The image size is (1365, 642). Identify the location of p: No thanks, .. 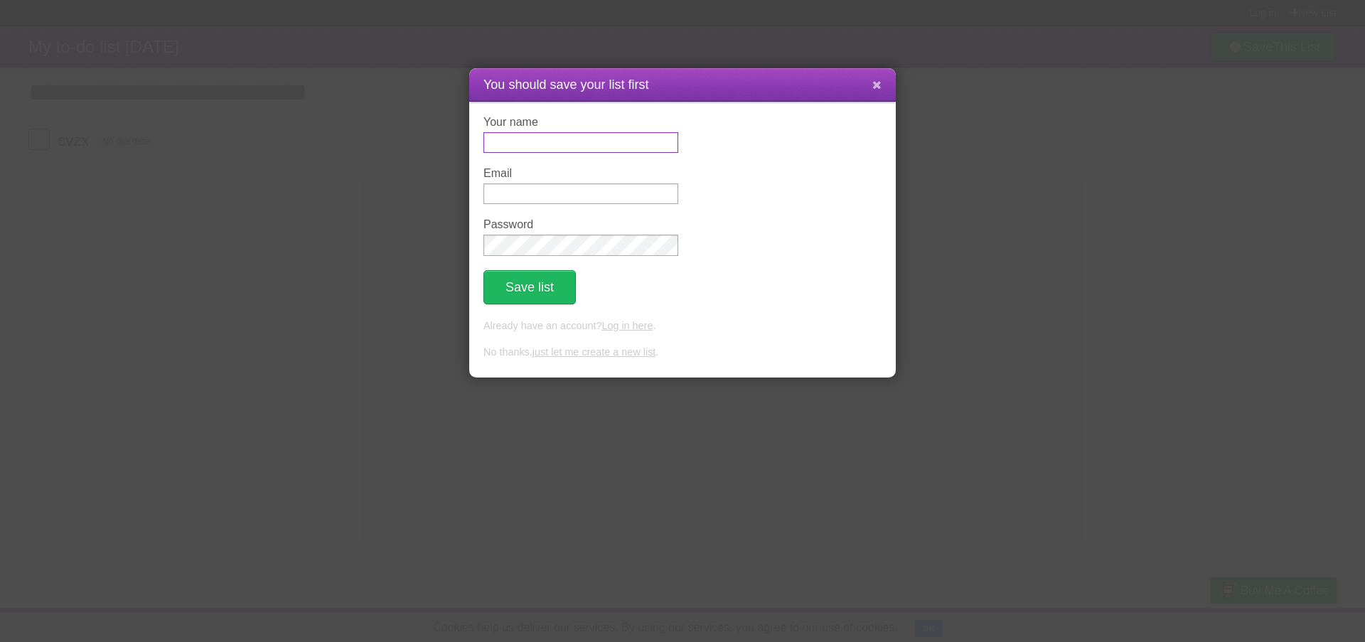
(682, 353).